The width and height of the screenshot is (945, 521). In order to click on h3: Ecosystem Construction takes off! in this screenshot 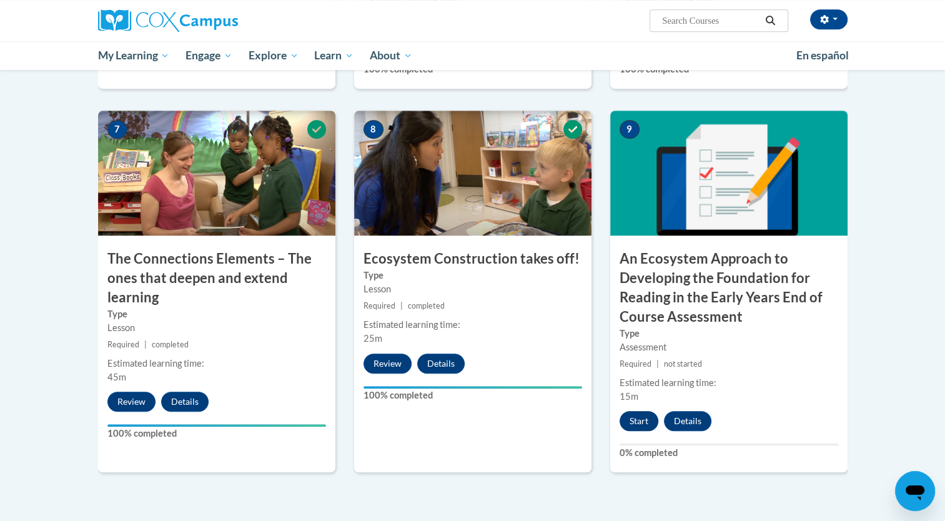, I will do `click(473, 259)`.